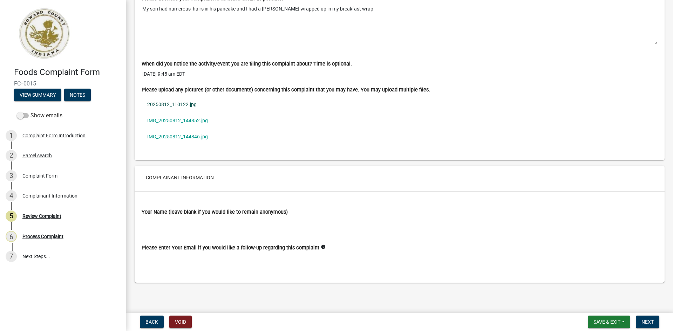 This screenshot has height=331, width=673. What do you see at coordinates (11, 237) in the screenshot?
I see `div: 6` at bounding box center [11, 237].